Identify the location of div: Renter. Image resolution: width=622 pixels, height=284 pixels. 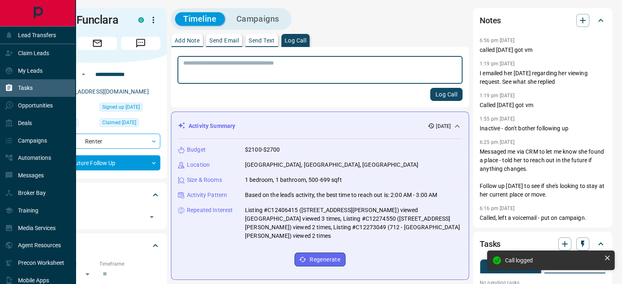
(97, 141).